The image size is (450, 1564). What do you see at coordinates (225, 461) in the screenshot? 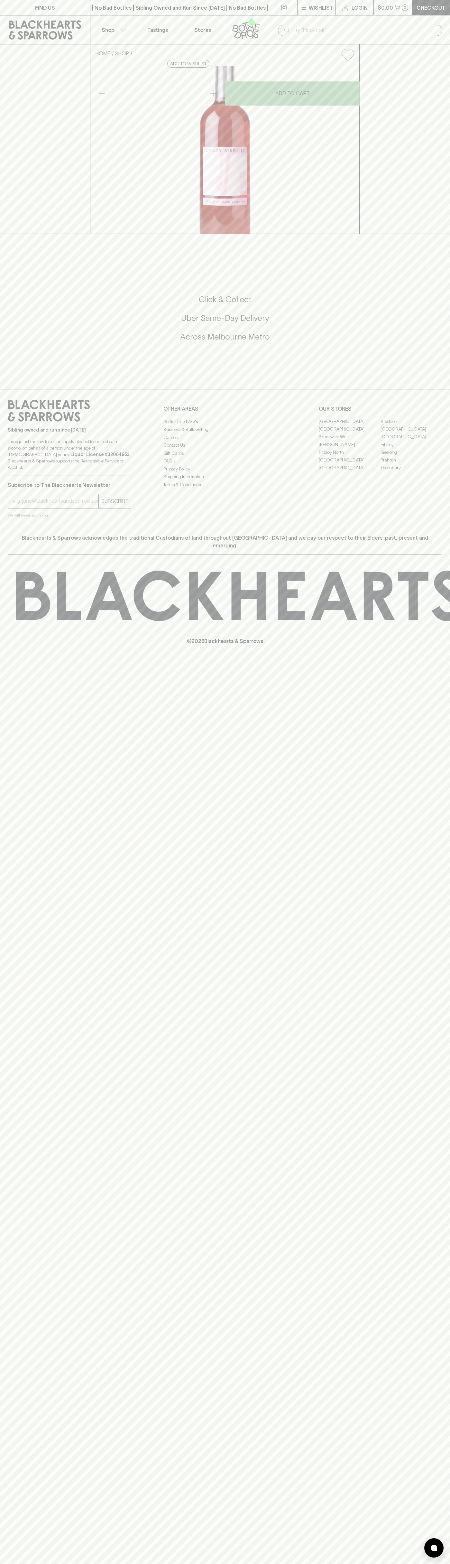
I see `a: FAQ's` at bounding box center [225, 461].